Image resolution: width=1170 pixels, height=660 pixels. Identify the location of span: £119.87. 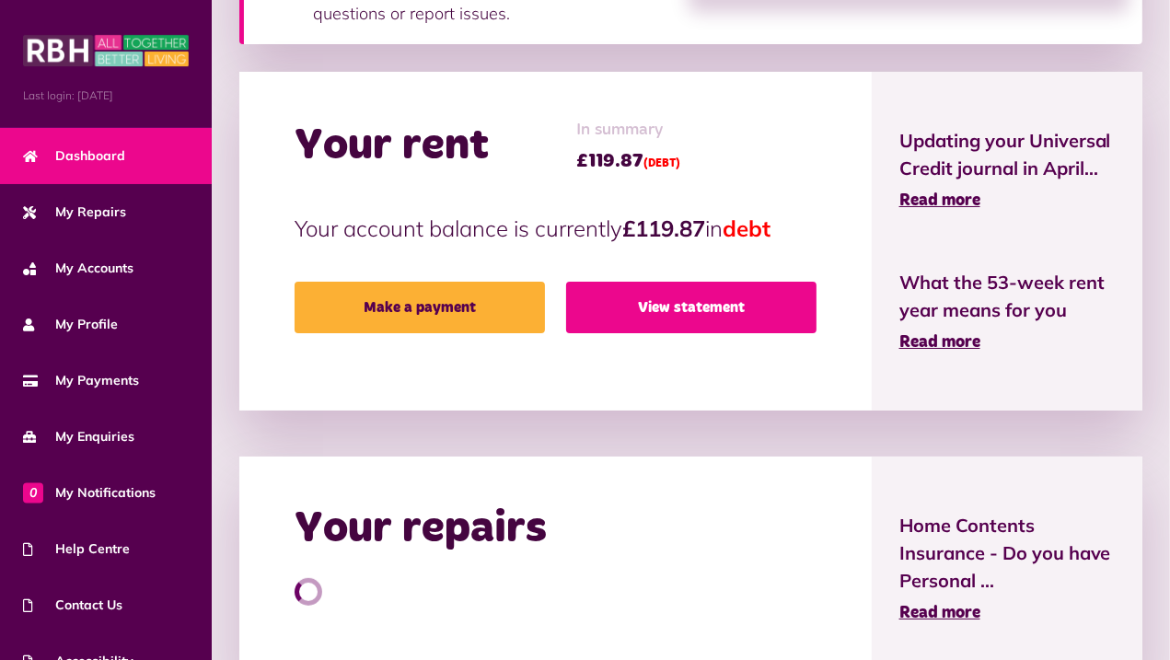
(628, 161).